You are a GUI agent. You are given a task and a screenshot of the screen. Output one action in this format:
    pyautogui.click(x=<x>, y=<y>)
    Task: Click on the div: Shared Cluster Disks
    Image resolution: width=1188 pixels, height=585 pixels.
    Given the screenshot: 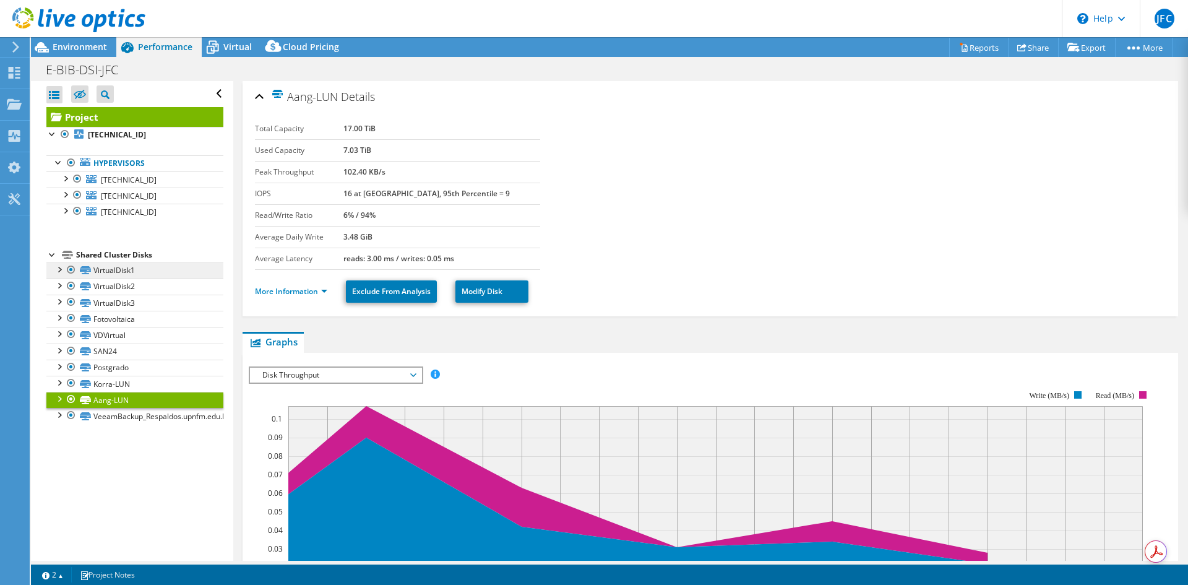 What is the action you would take?
    pyautogui.click(x=150, y=255)
    